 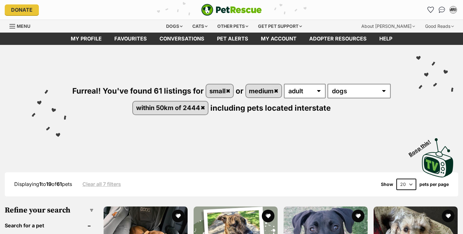 What do you see at coordinates (220, 91) in the screenshot?
I see `a: small` at bounding box center [220, 91].